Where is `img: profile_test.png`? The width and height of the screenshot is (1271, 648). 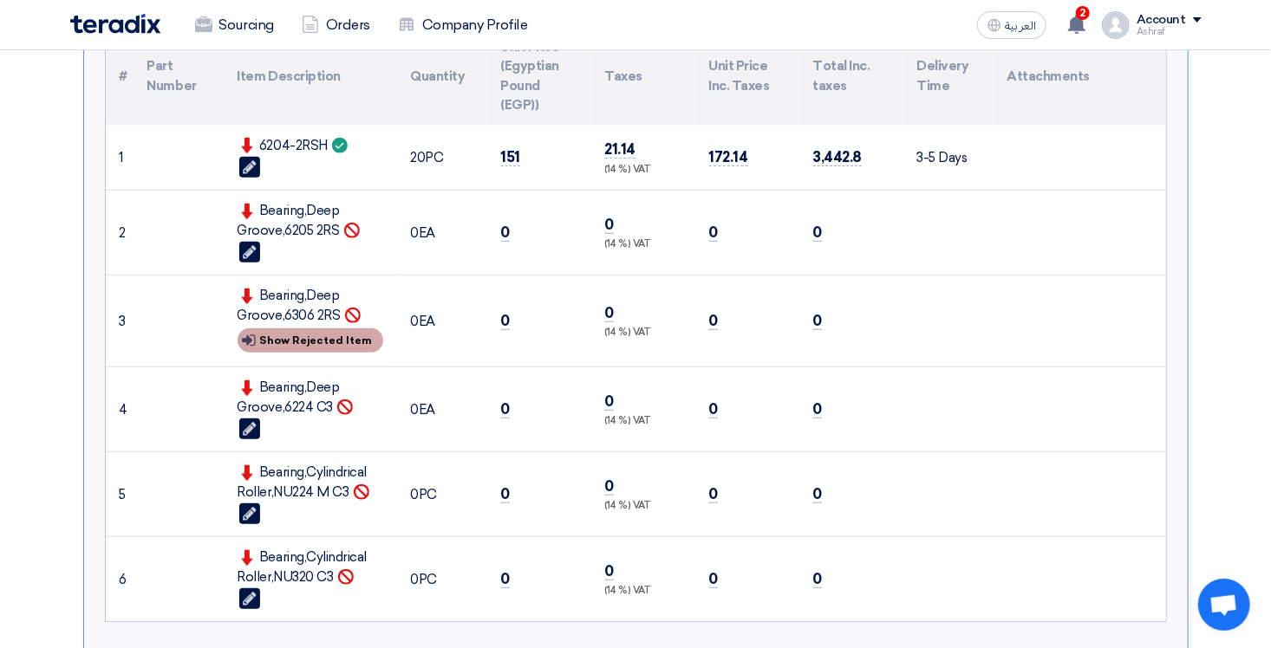
img: profile_test.png is located at coordinates (1116, 25).